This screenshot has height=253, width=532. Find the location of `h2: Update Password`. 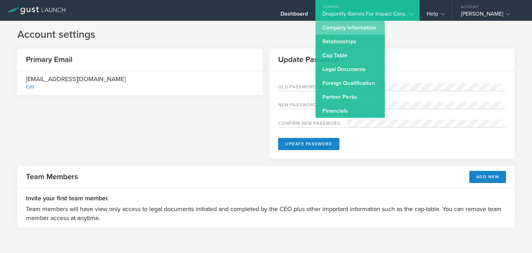

h2: Update Password is located at coordinates (304, 60).